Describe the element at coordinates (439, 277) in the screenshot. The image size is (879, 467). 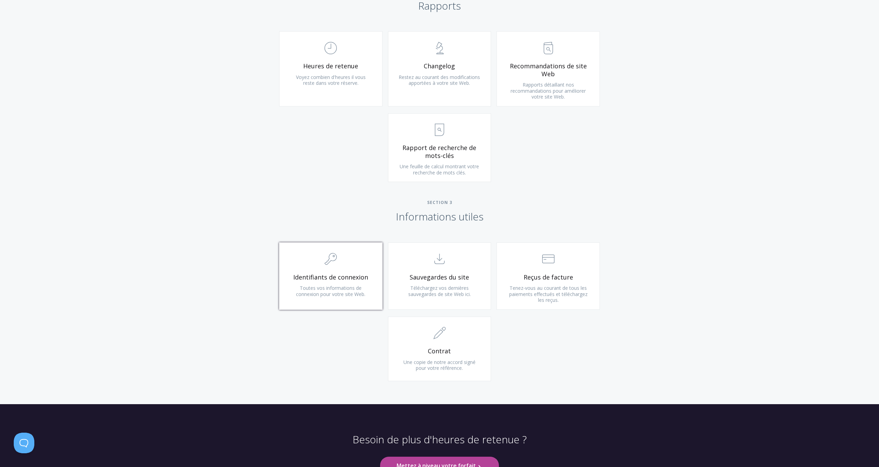
I see `span: Sauvegardes du site` at that location.